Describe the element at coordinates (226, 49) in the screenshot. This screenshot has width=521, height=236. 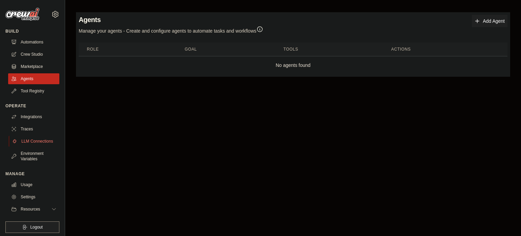
I see `th: Goal` at that location.